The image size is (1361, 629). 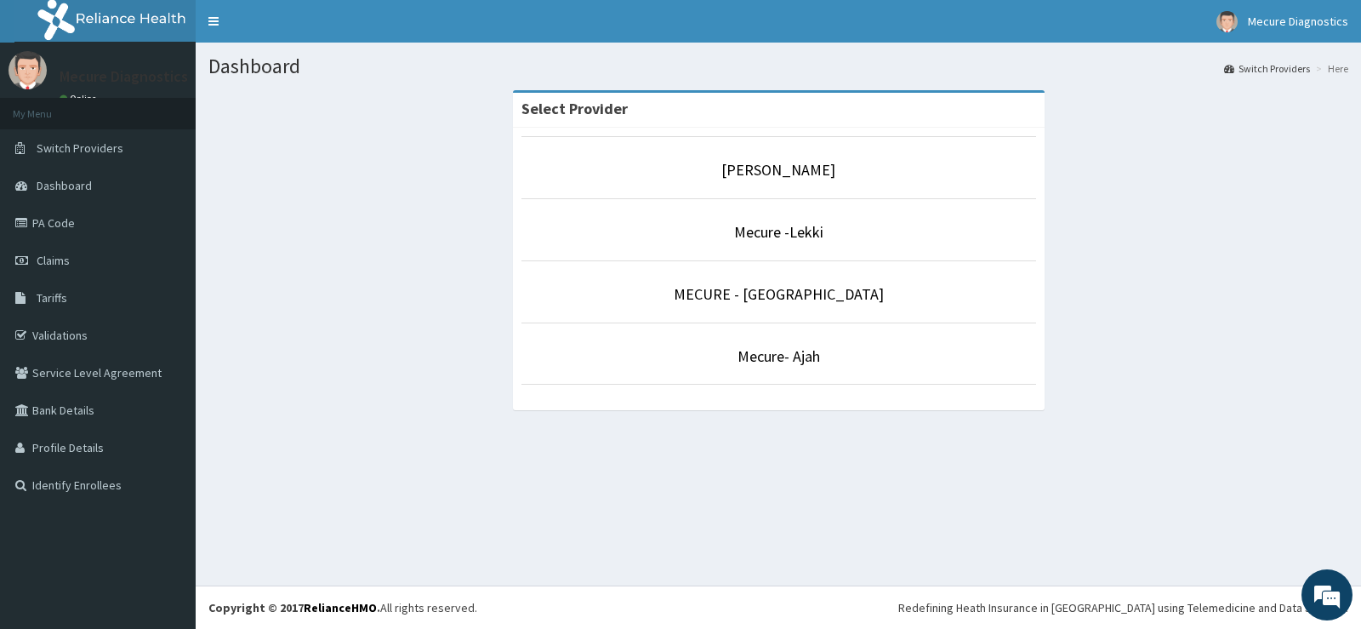 What do you see at coordinates (294, 608) in the screenshot?
I see `strong: Copyright © 2017 .` at bounding box center [294, 608].